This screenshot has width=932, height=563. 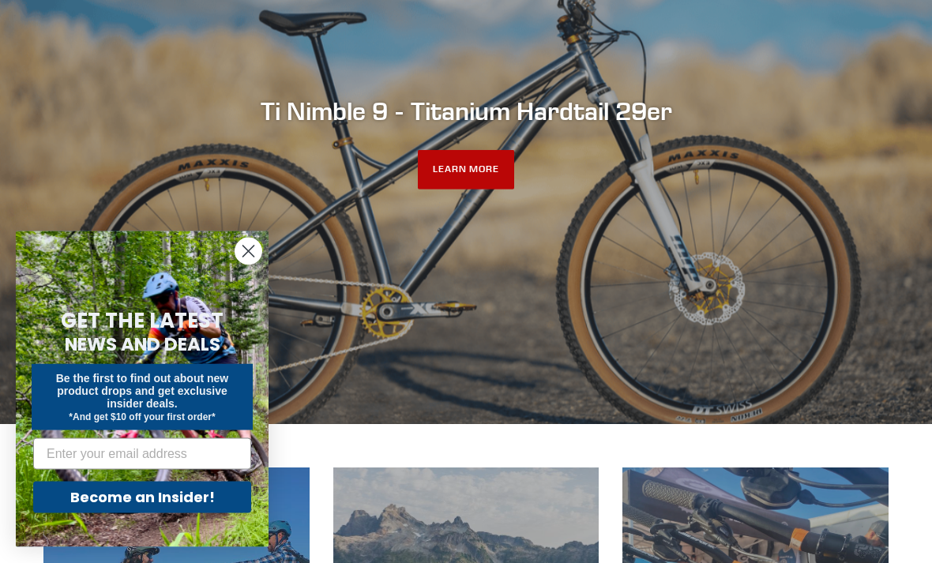 What do you see at coordinates (466, 171) in the screenshot?
I see `a: LEARN MORE` at bounding box center [466, 171].